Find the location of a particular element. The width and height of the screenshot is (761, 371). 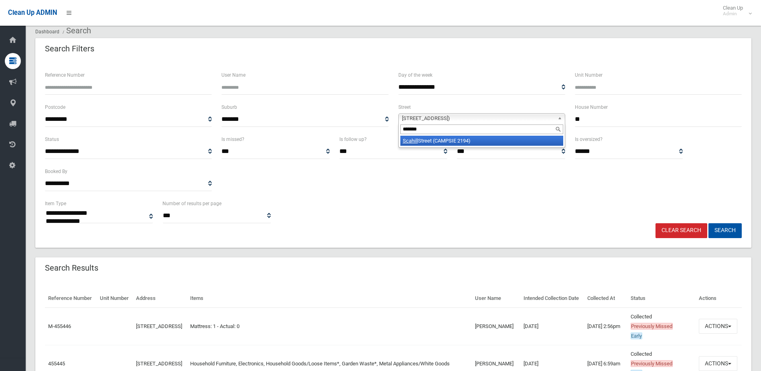

header: Search Filters is located at coordinates (69, 49).